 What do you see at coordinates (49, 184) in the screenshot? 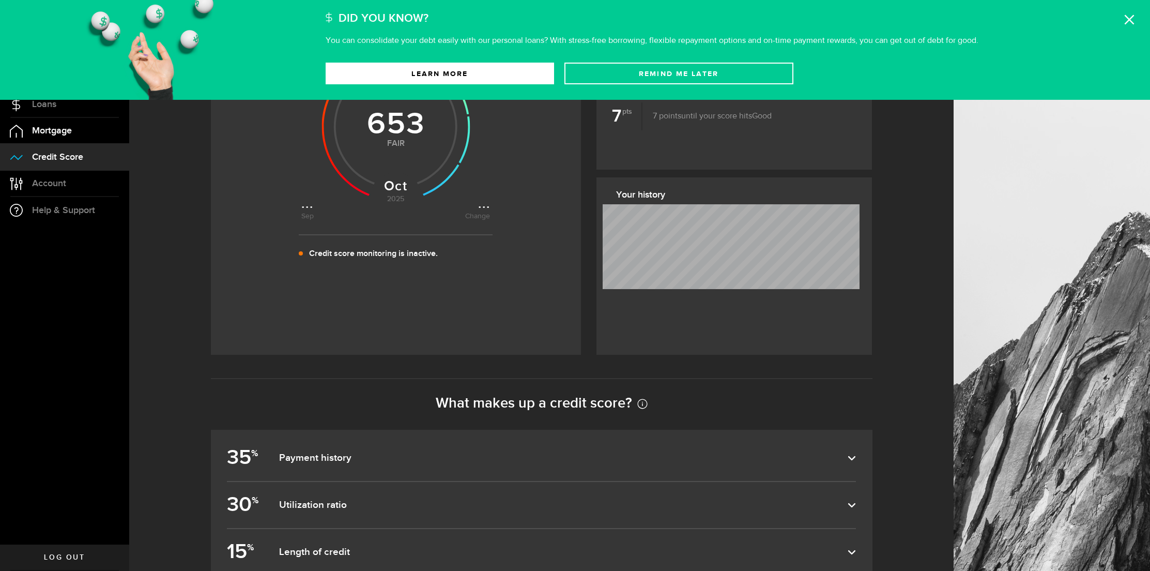
I see `span: Account` at bounding box center [49, 184].